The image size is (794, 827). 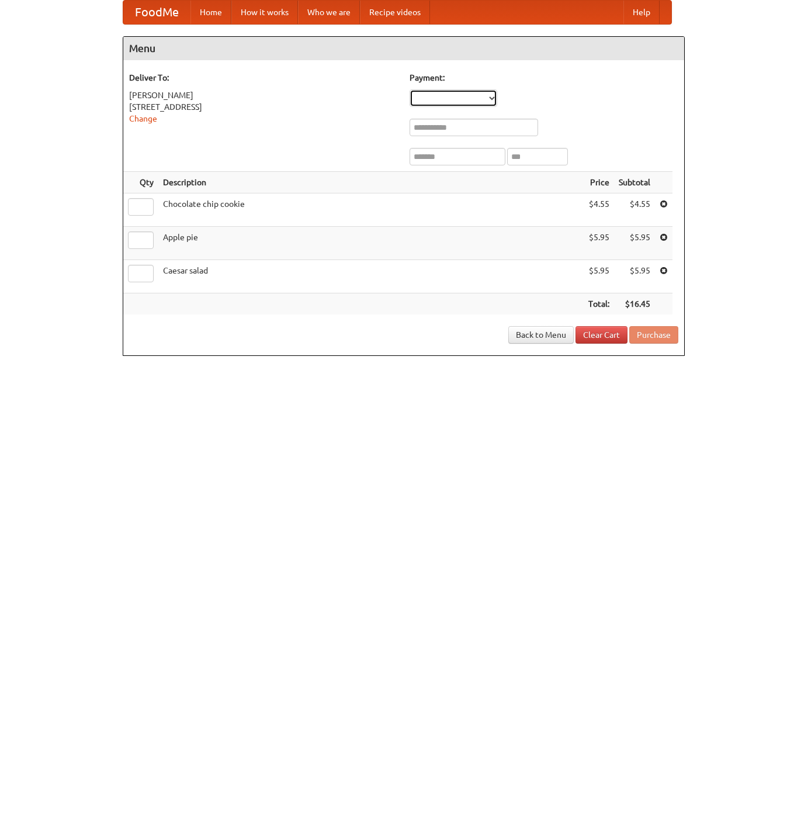 What do you see at coordinates (404, 49) in the screenshot?
I see `h4: Menu` at bounding box center [404, 49].